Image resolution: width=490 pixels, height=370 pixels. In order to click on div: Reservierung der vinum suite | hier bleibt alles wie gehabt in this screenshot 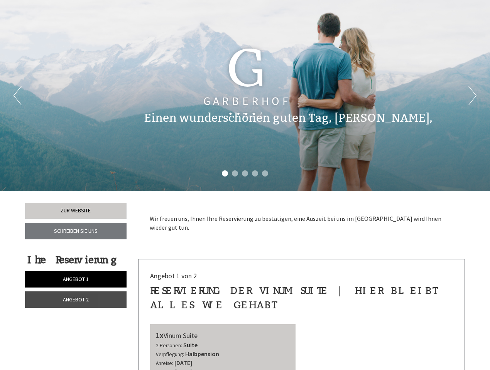, I will do `click(302, 298)`.